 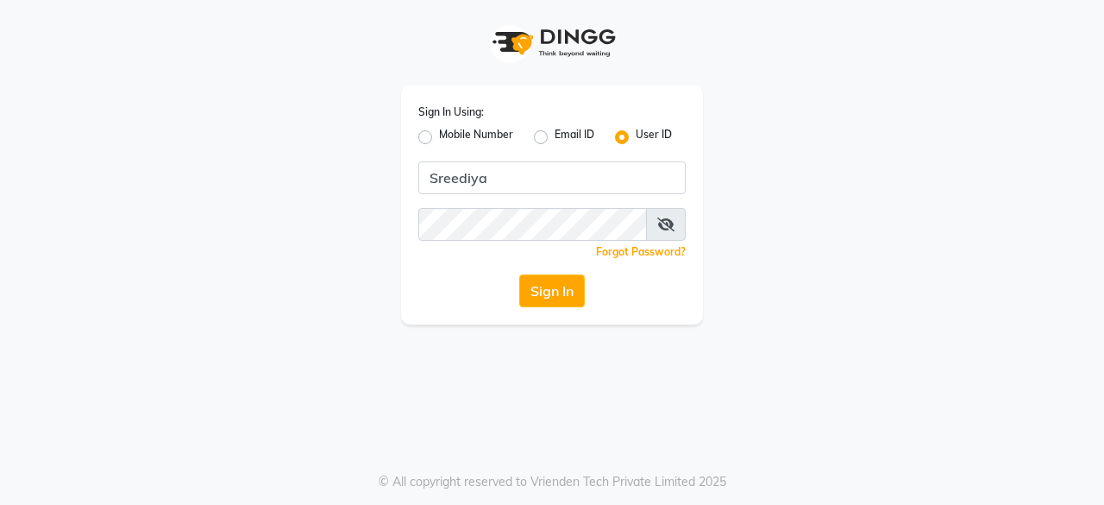 What do you see at coordinates (476, 137) in the screenshot?
I see `label: Mobile Number` at bounding box center [476, 137].